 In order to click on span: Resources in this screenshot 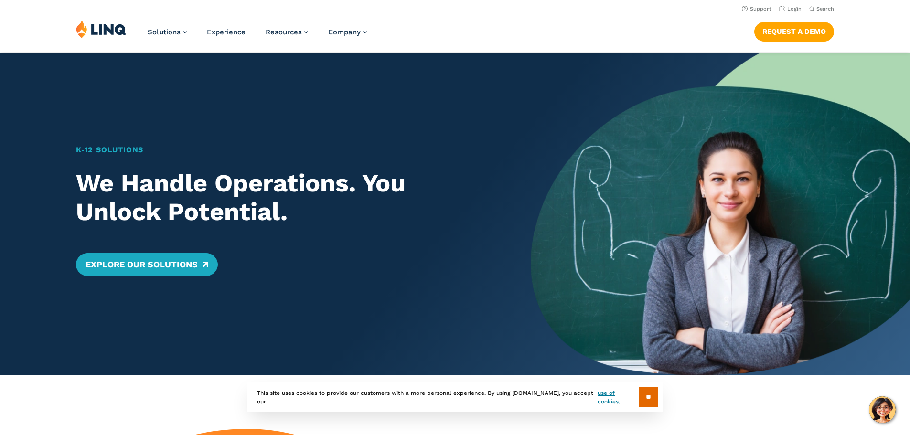, I will do `click(284, 32)`.